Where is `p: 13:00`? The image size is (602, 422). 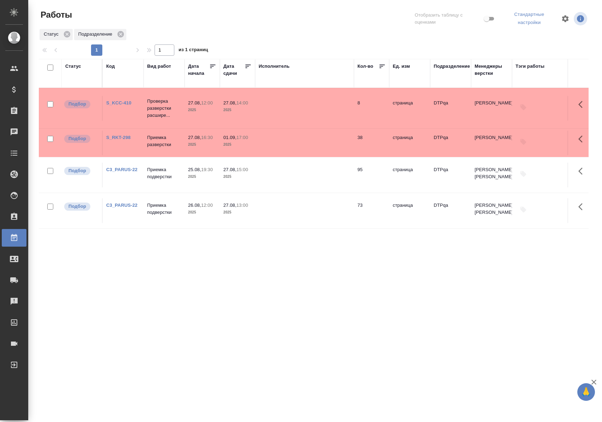
p: 13:00 is located at coordinates (242, 205).